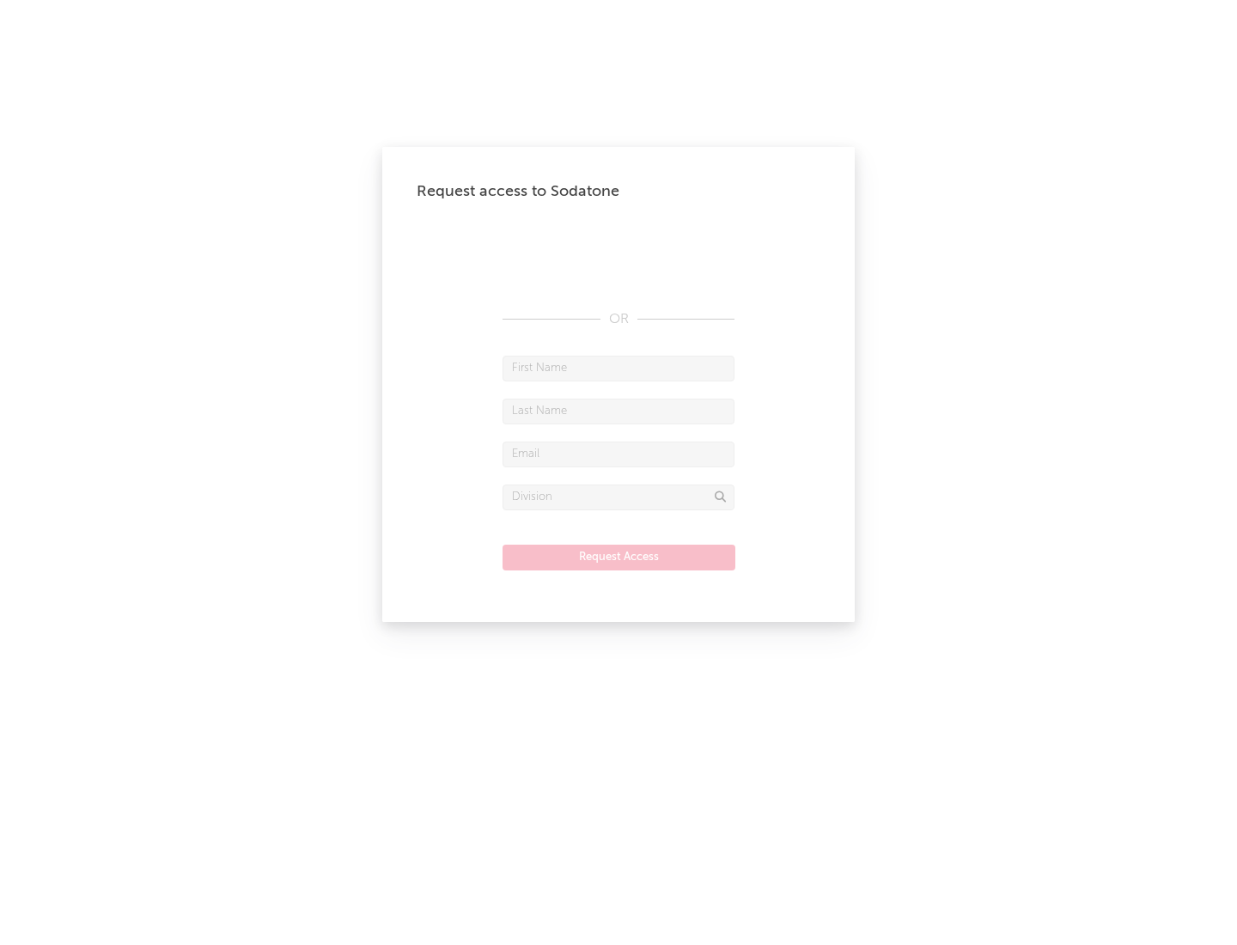 This screenshot has height=945, width=1237. Describe the element at coordinates (619, 412) in the screenshot. I see `input: Last Name` at that location.